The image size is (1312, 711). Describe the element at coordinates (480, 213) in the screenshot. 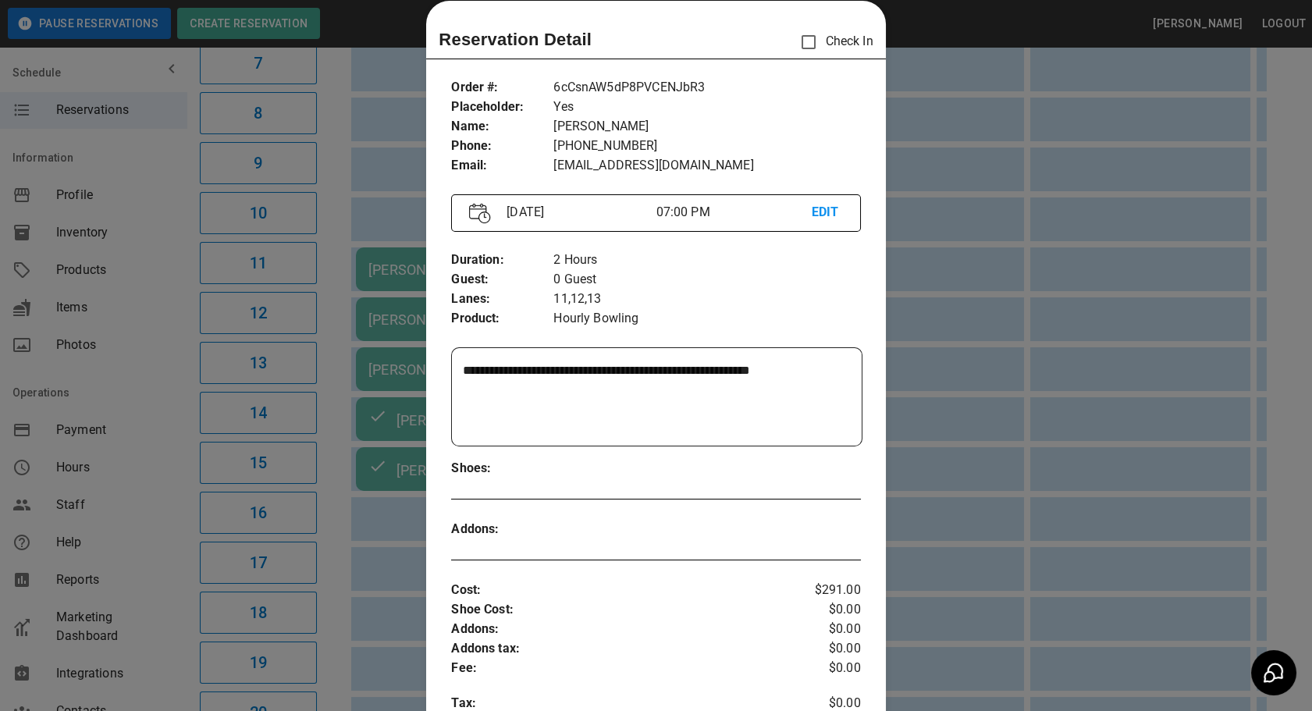

I see `img: Vector` at that location.